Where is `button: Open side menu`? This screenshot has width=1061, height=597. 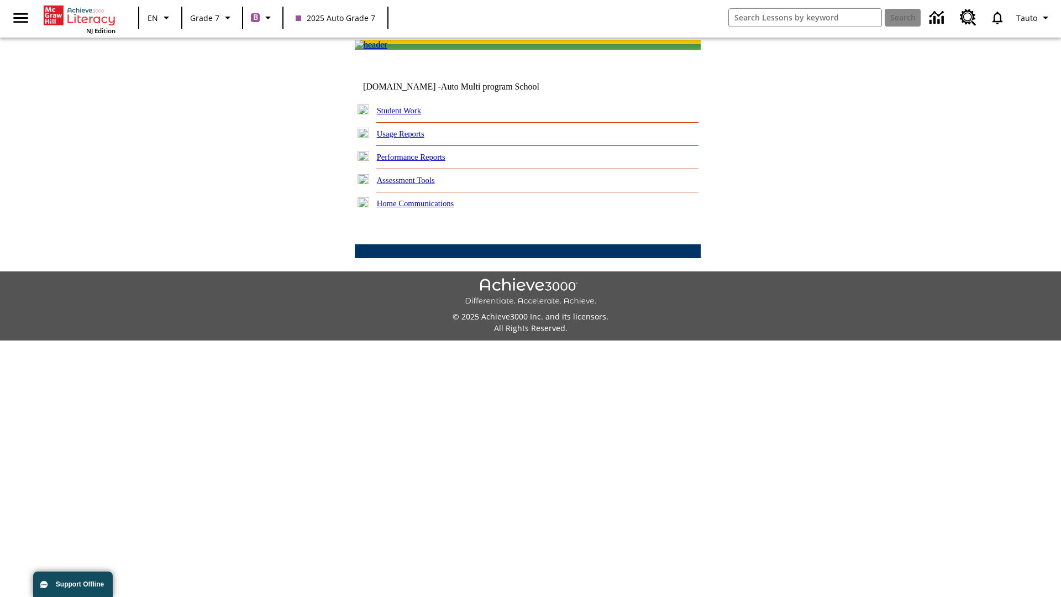
button: Open side menu is located at coordinates (20, 18).